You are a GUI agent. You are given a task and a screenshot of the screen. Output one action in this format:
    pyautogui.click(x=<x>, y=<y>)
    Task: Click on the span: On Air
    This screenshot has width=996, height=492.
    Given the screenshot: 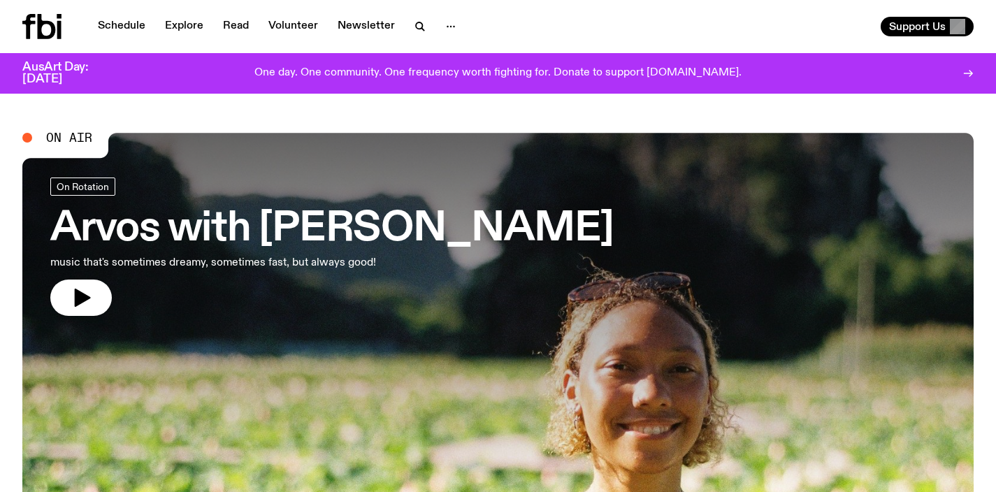 What is the action you would take?
    pyautogui.click(x=69, y=138)
    